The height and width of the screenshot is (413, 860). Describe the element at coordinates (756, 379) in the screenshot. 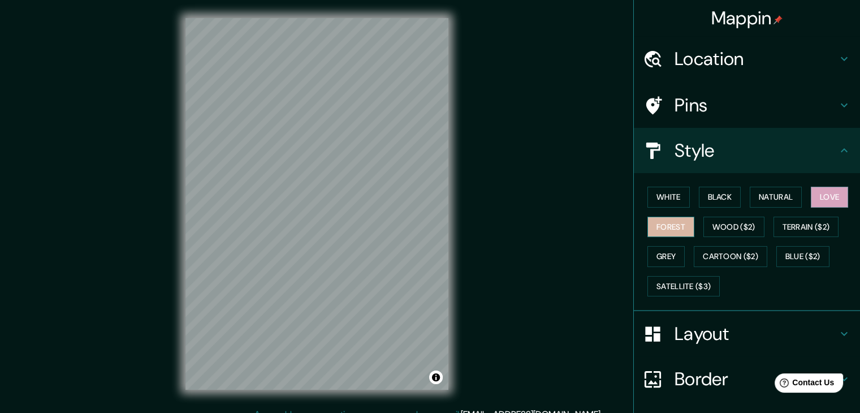

I see `h4: Border` at that location.